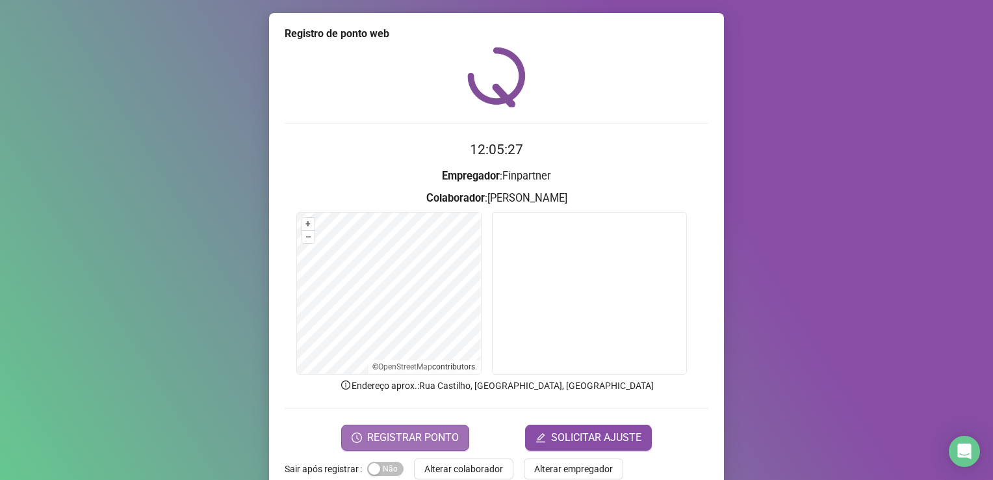 Image resolution: width=993 pixels, height=480 pixels. I want to click on li: © contributors., so click(425, 367).